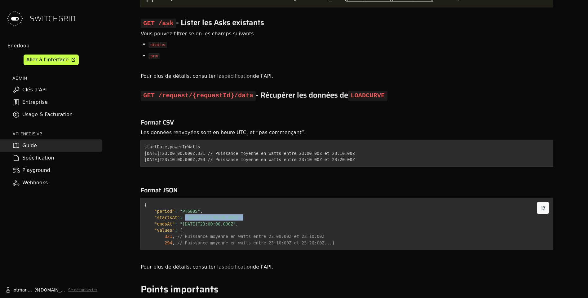  Describe the element at coordinates (368, 95) in the screenshot. I see `code: LOADCURVE` at that location.